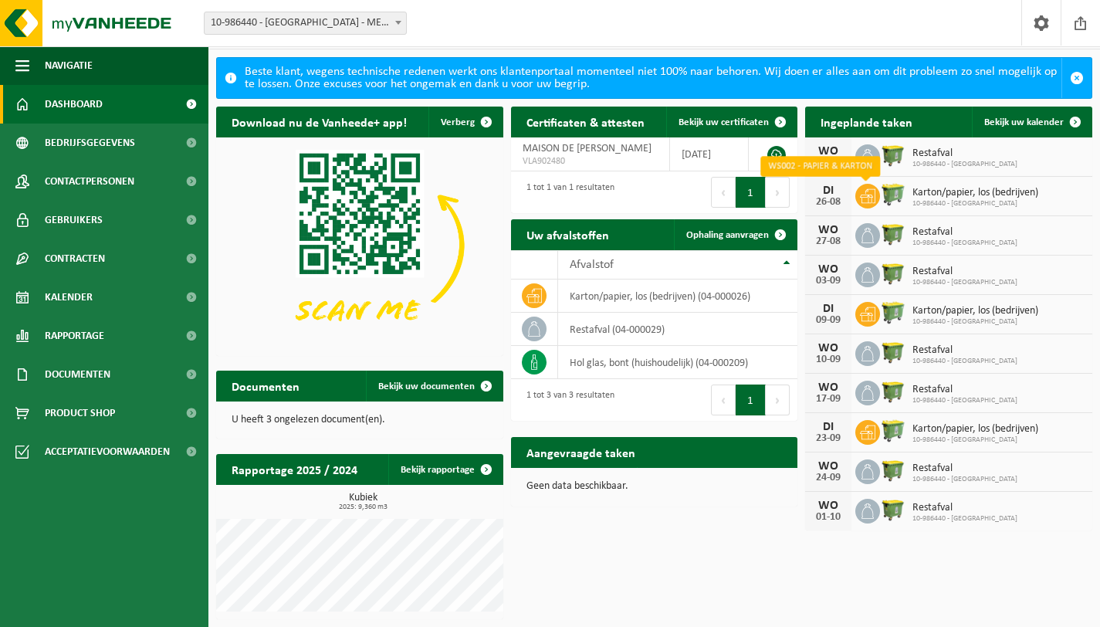  I want to click on h2: Uw afvalstoffen, so click(567, 234).